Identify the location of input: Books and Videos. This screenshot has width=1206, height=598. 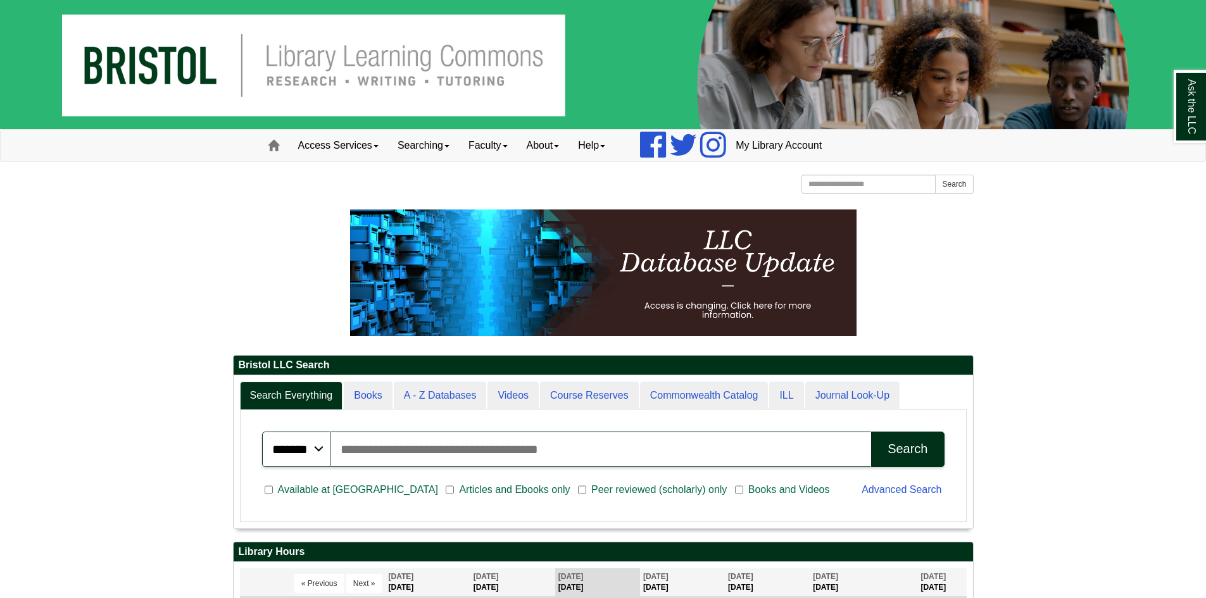
(739, 490).